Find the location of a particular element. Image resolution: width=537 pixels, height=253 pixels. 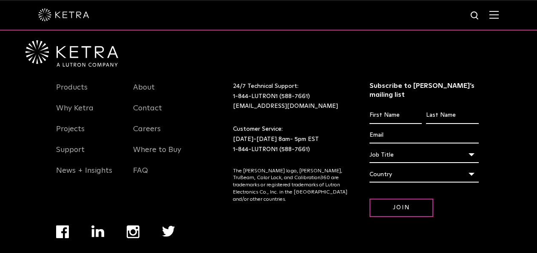

div: Country is located at coordinates (424, 175).